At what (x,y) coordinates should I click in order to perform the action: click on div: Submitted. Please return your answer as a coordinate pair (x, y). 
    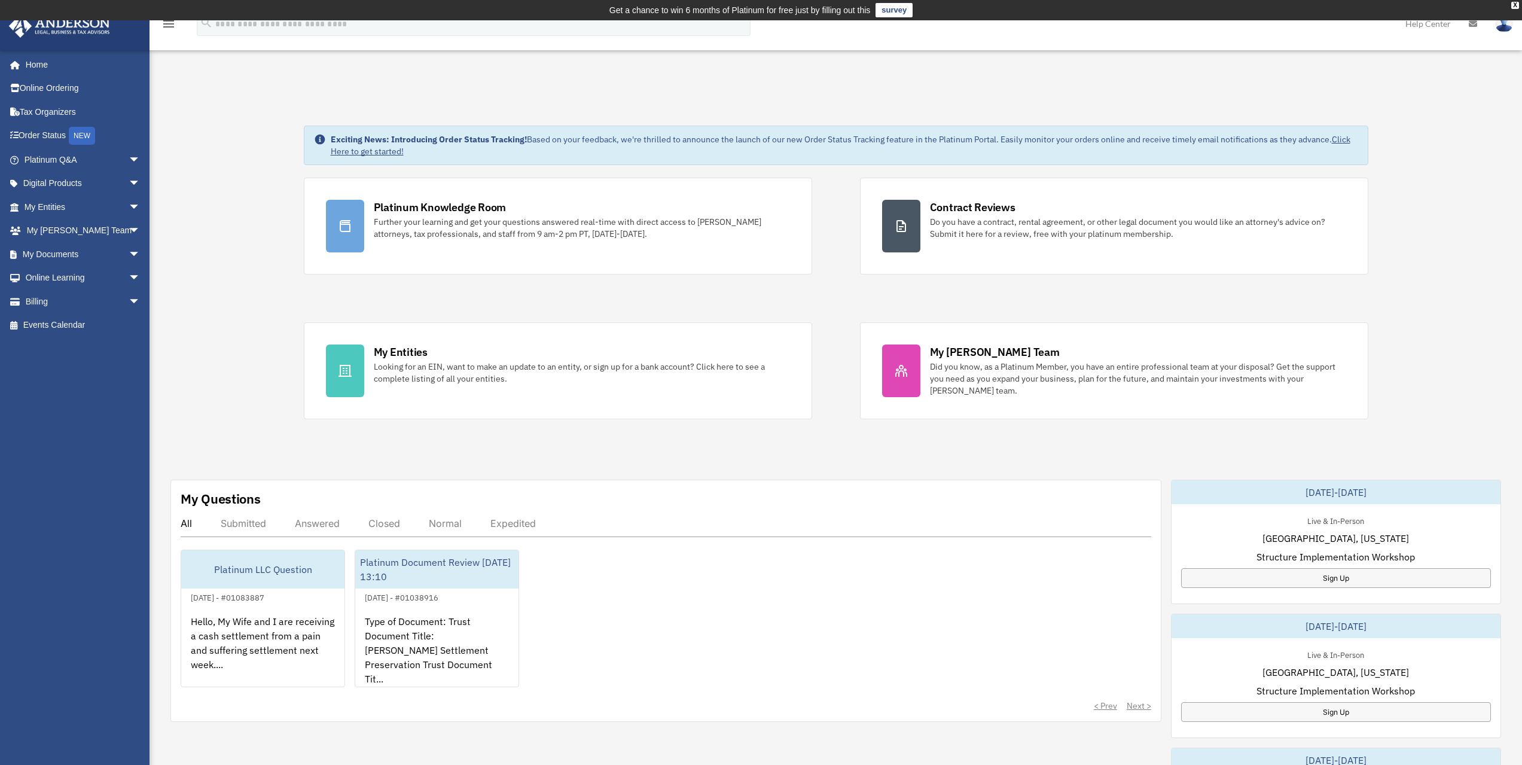
    Looking at the image, I should click on (243, 523).